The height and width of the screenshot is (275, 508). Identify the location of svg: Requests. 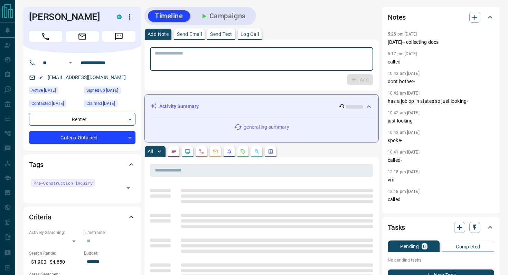
(243, 152).